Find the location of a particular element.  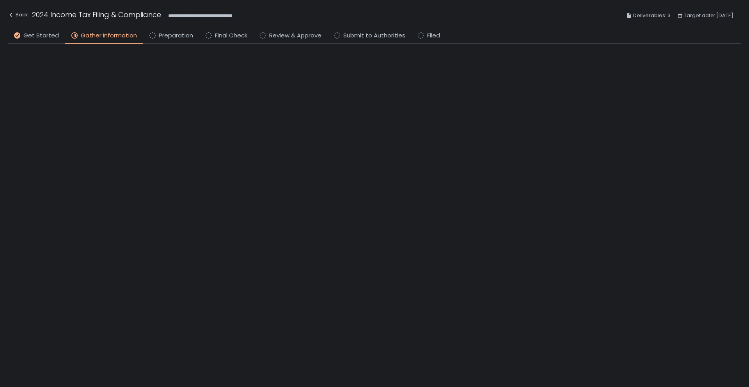

span: Filed is located at coordinates (433, 36).